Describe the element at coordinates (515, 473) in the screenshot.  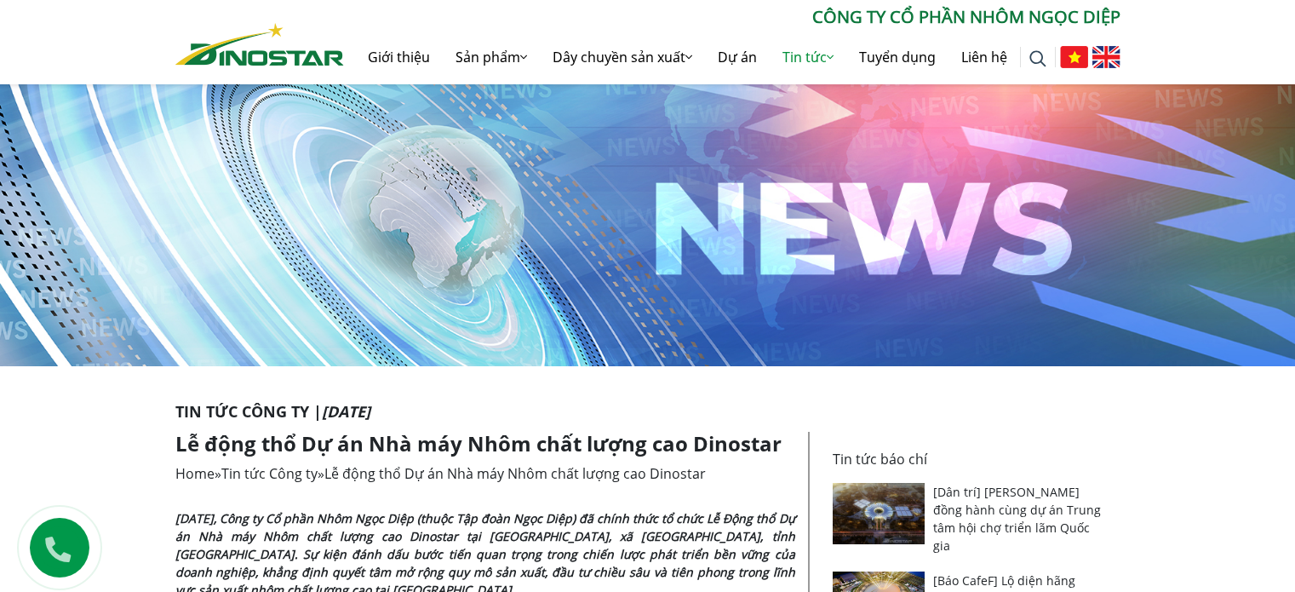
I see `span: Lễ động thổ Dự án Nhà máy Nhôm chất lượng cao Dinostar` at that location.